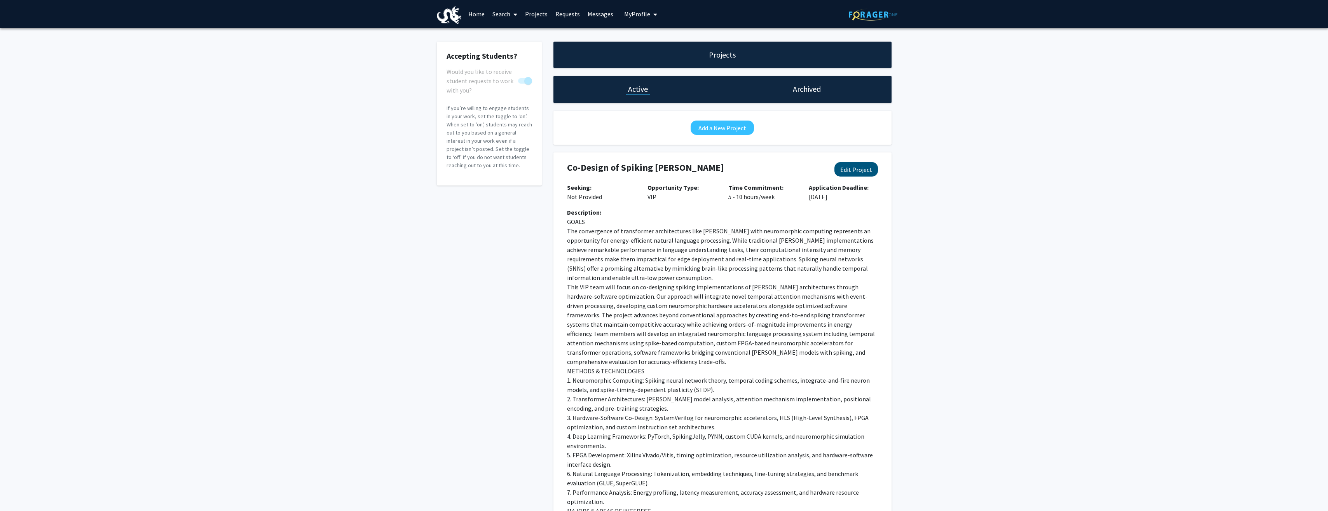 This screenshot has height=511, width=1328. What do you see at coordinates (838, 187) in the screenshot?
I see `b: Application Deadline:` at bounding box center [838, 187].